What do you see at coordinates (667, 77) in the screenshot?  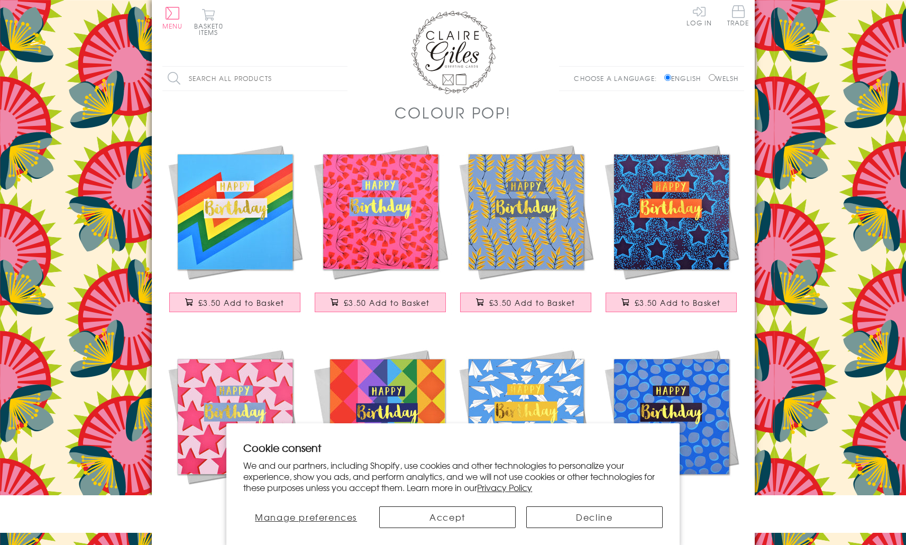 I see `input: English` at bounding box center [667, 77].